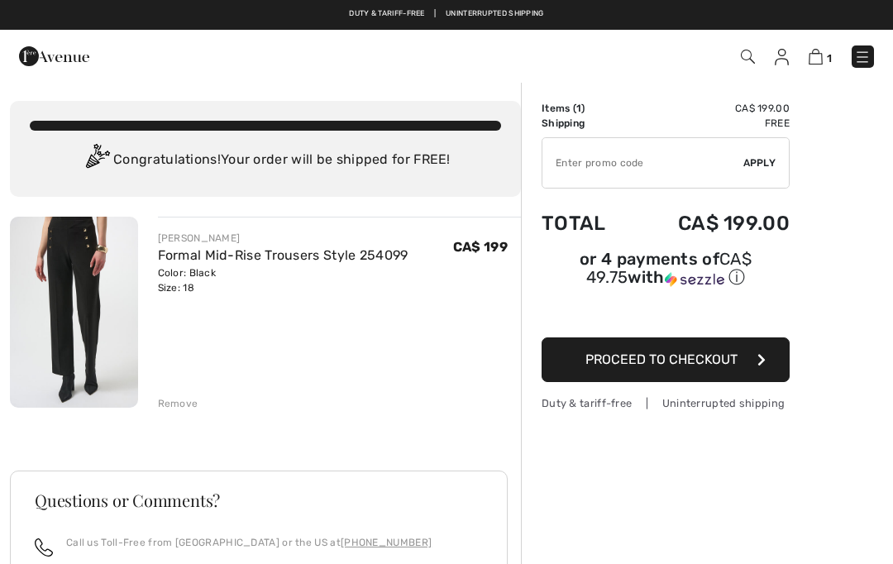 Image resolution: width=893 pixels, height=564 pixels. I want to click on img: 1ère Avenue, so click(54, 56).